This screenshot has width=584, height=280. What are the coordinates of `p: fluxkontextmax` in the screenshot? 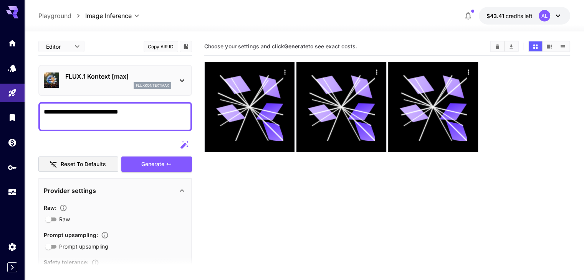 It's located at (152, 86).